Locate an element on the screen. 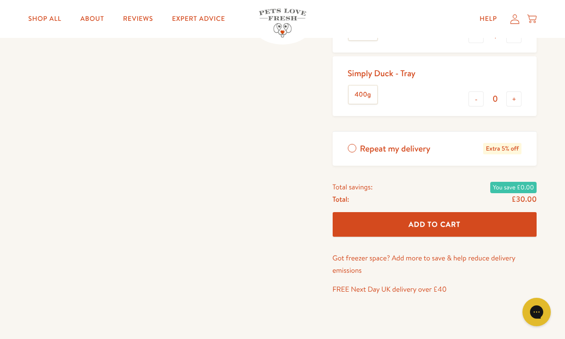 The image size is (565, 339). button: Gorgias live chat is located at coordinates (19, 18).